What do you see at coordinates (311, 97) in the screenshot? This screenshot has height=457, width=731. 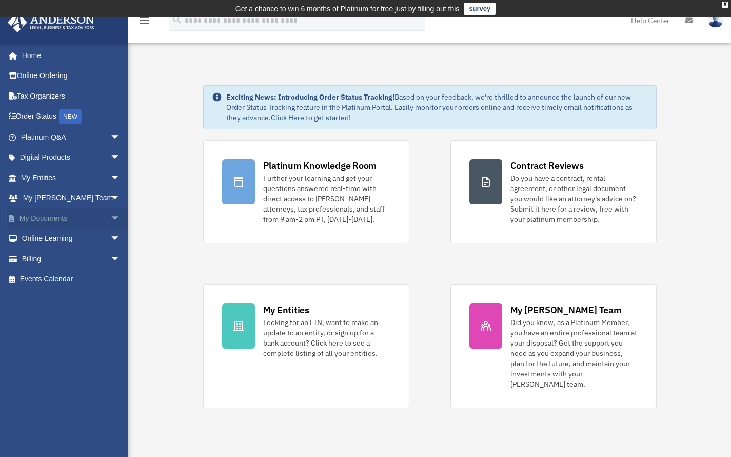 I see `strong: Exciting News: Introducing Order Status Tracking!` at bounding box center [311, 97].